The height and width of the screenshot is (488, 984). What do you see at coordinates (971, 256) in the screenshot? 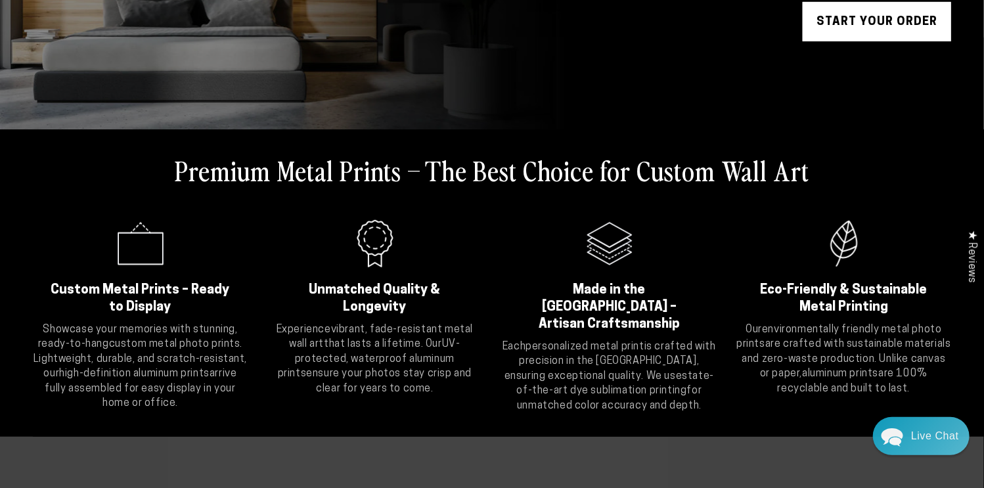
I see `div: Click to open Judge.me floating reviews tab` at bounding box center [971, 256].